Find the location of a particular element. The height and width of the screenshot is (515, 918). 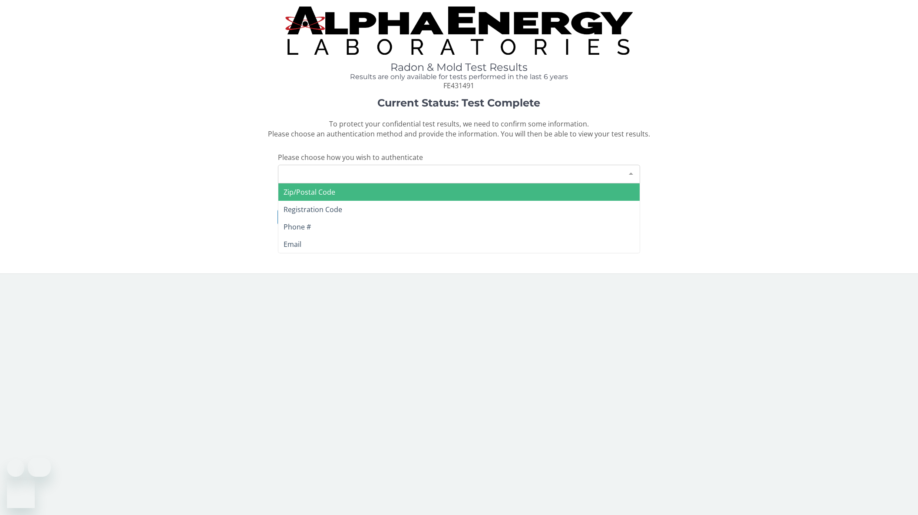

button: I need help is located at coordinates (459, 217).